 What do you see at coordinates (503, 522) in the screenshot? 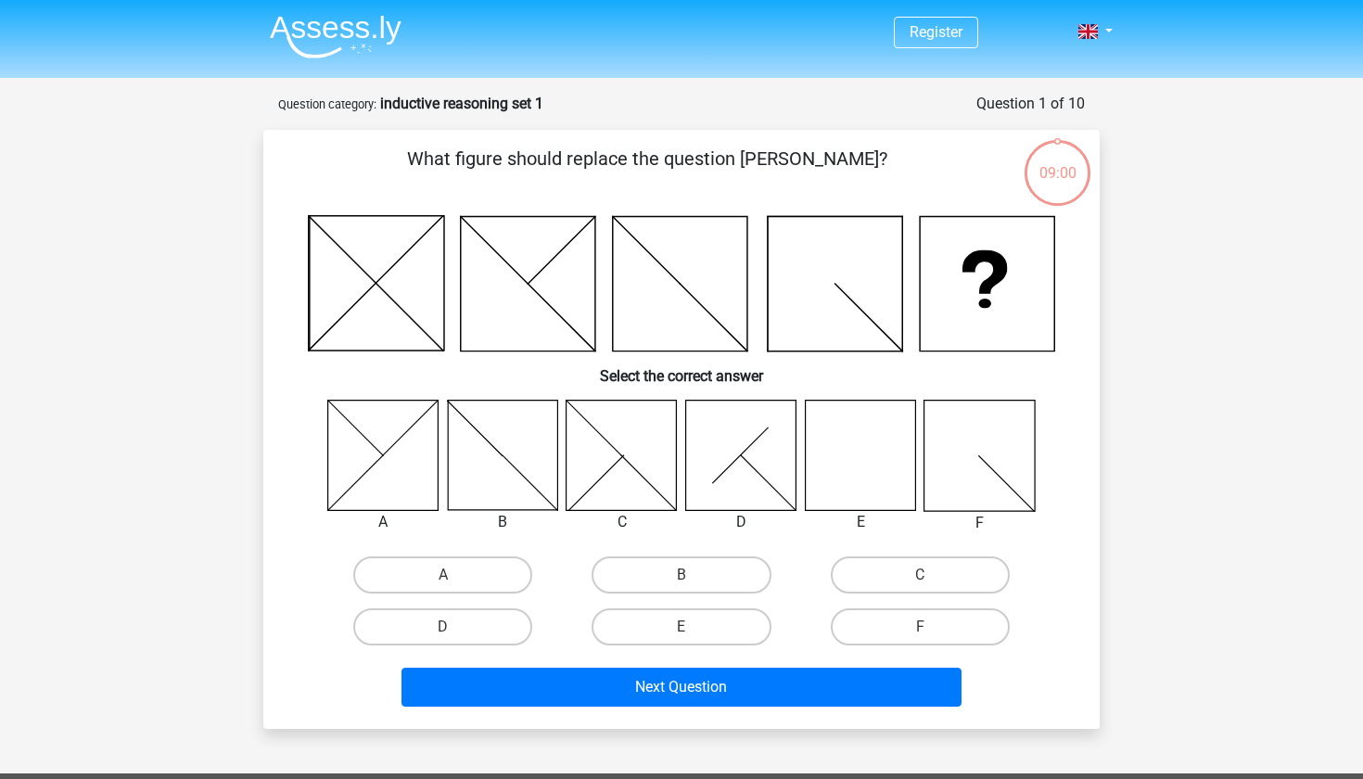
I see `div: B` at bounding box center [503, 522].